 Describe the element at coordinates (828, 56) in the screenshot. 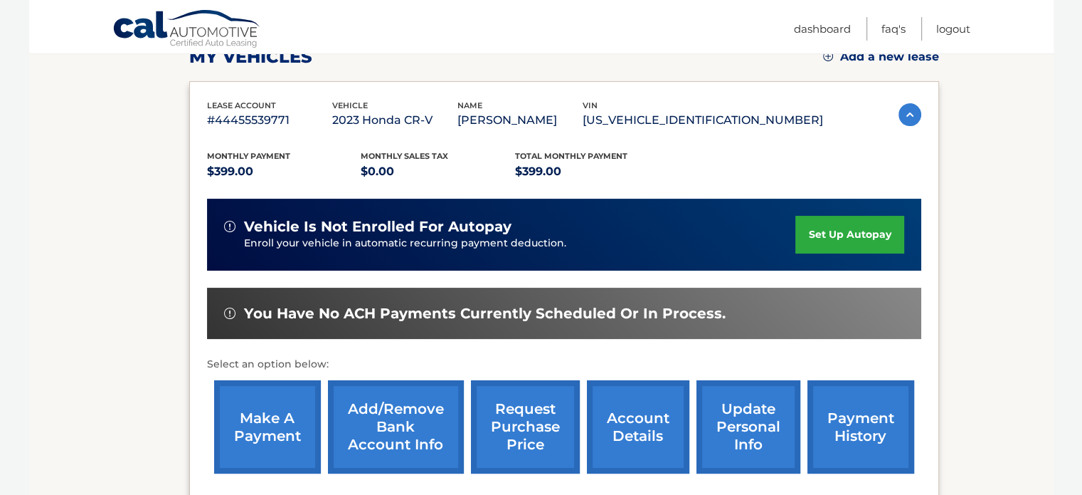

I see `img: add.svg` at that location.